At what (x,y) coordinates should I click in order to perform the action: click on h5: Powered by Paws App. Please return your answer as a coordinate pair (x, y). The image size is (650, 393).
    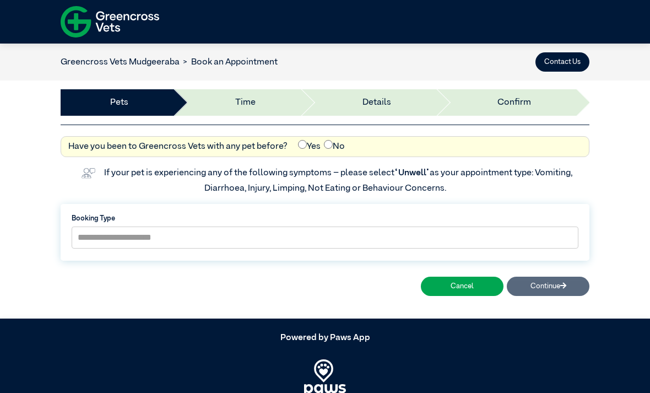
    Looking at the image, I should click on (325, 337).